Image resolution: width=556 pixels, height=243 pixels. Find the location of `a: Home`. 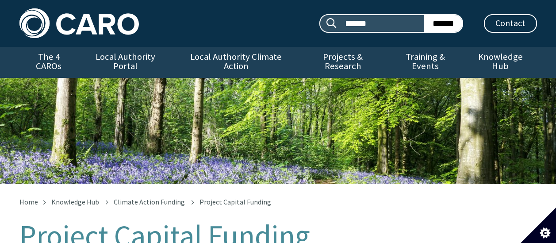

a: Home is located at coordinates (29, 202).